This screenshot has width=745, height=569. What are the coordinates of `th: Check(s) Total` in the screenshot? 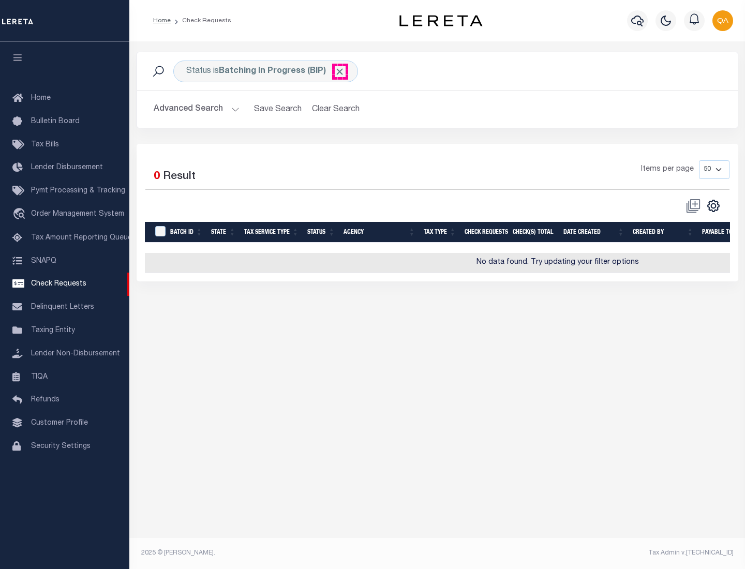 It's located at (534, 232).